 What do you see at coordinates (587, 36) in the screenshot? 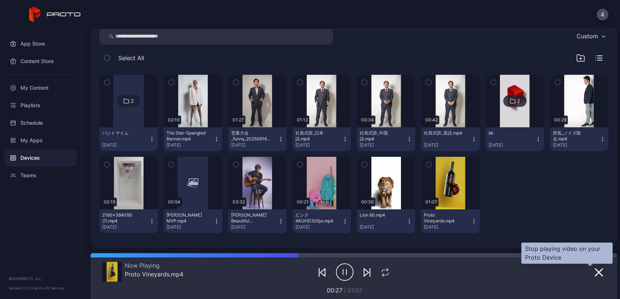
I see `div: Custom` at bounding box center [587, 36].